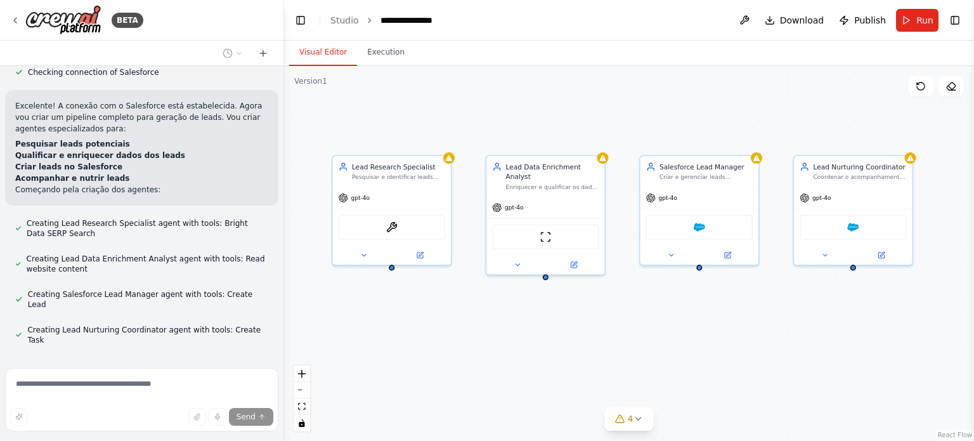  Describe the element at coordinates (706, 177) in the screenshot. I see `div: Criar e gerenciar leads qualificados no Salesforce, organizando os dados de {target_audience} nos...` at that location.